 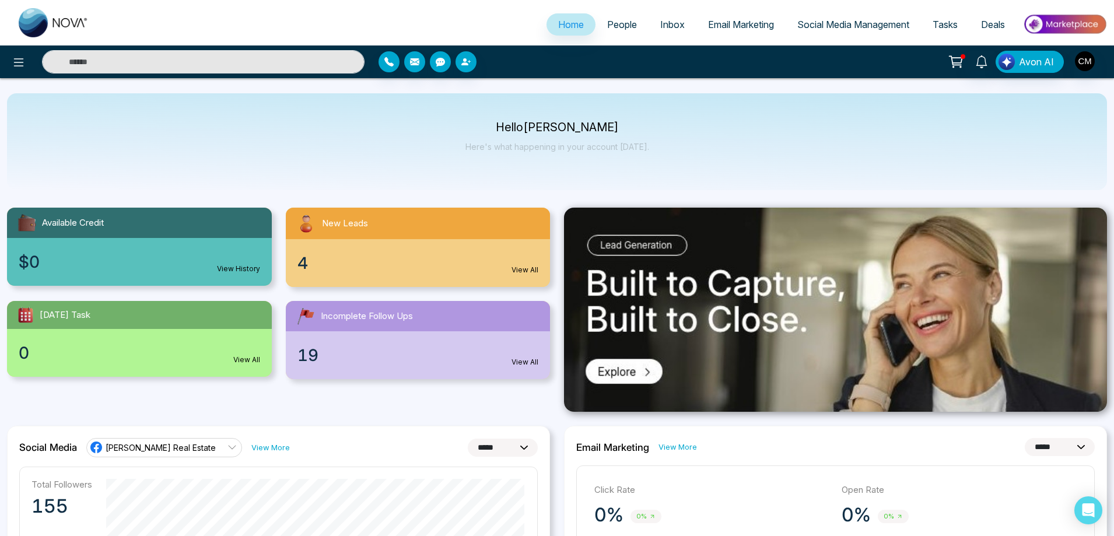 What do you see at coordinates (27, 223) in the screenshot?
I see `img: availableCredit.svg` at bounding box center [27, 223].